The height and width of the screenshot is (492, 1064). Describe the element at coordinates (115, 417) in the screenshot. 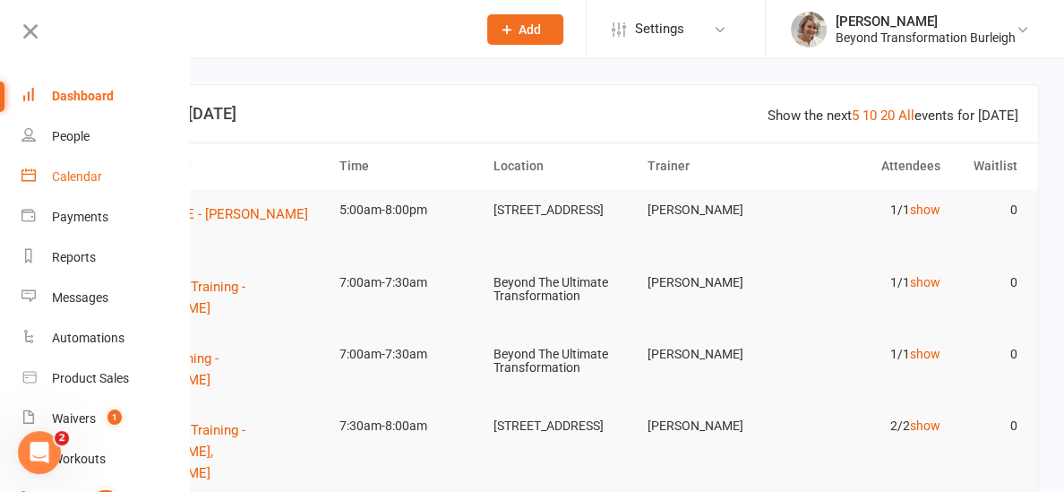

I see `span: 1` at that location.